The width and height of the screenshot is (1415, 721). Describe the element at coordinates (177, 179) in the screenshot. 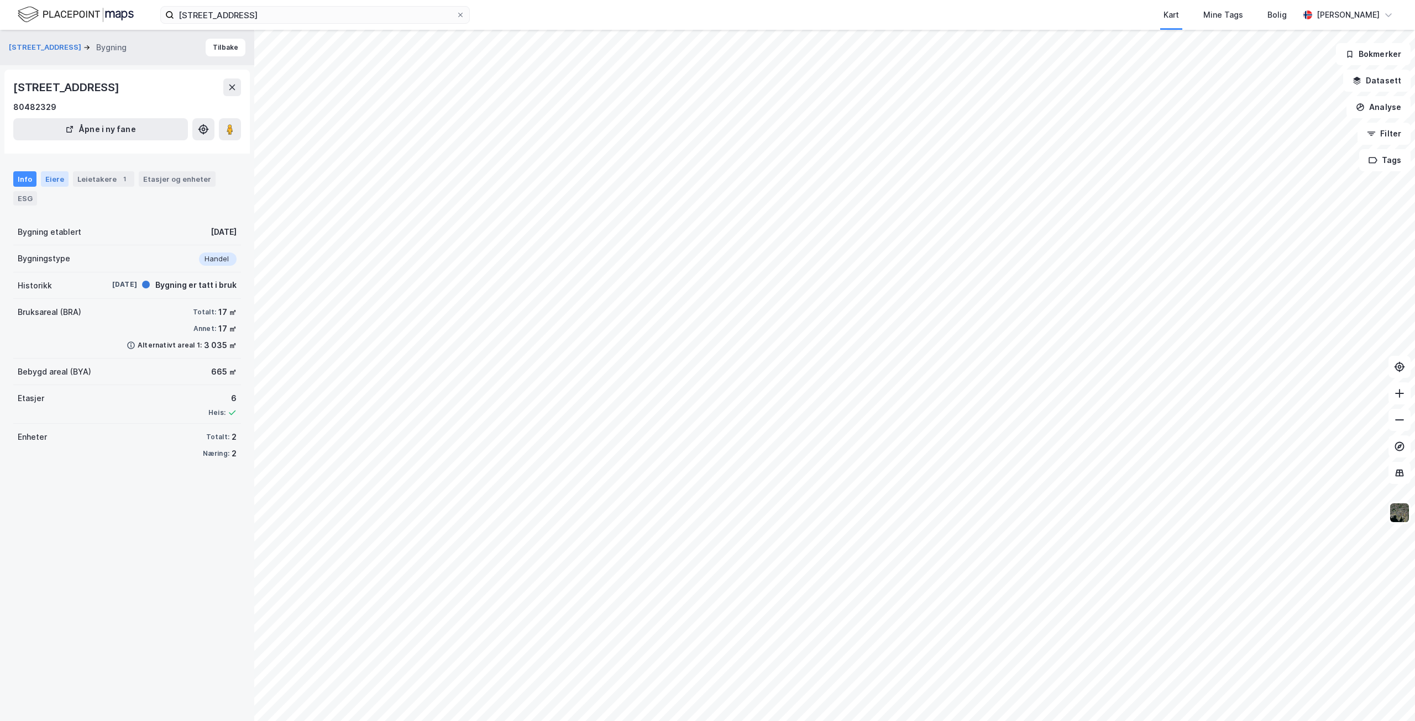

I see `div: Etasjer og enheter` at that location.